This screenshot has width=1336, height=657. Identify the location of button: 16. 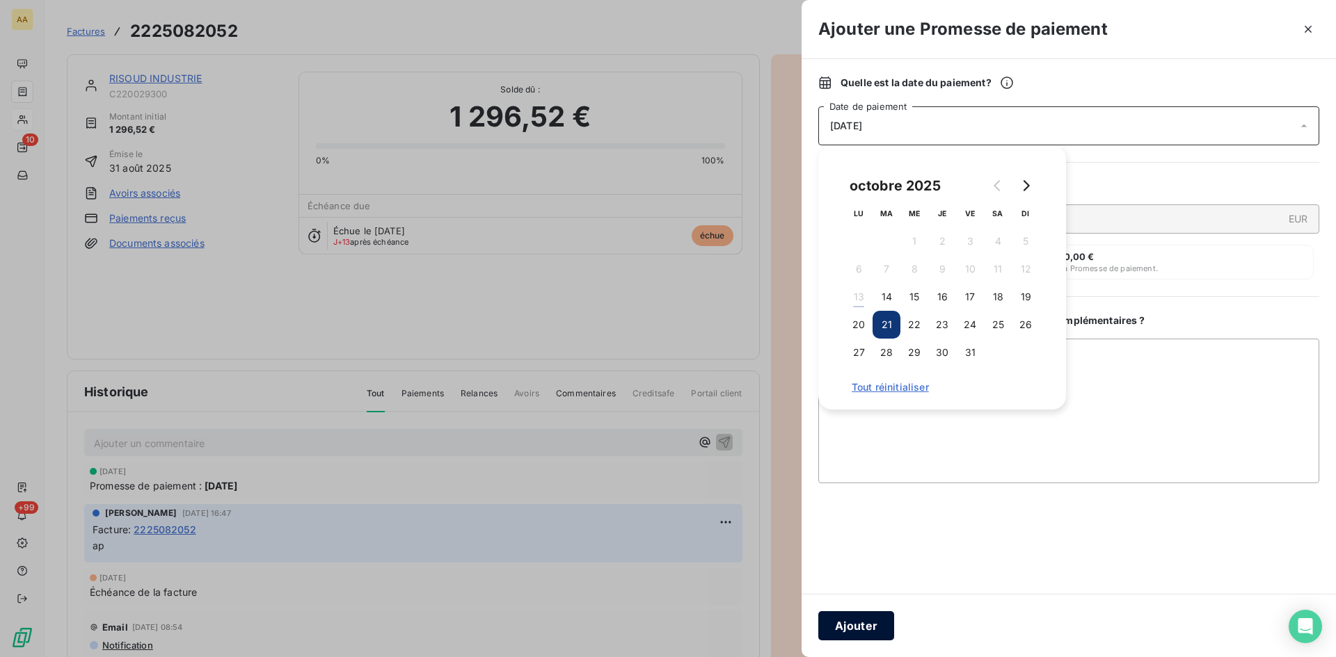
(942, 297).